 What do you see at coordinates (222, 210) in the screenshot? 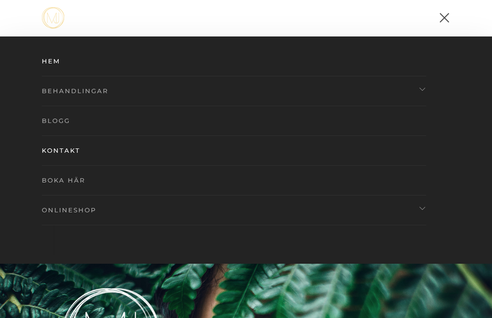
I see `a: Onlineshop` at bounding box center [222, 210].